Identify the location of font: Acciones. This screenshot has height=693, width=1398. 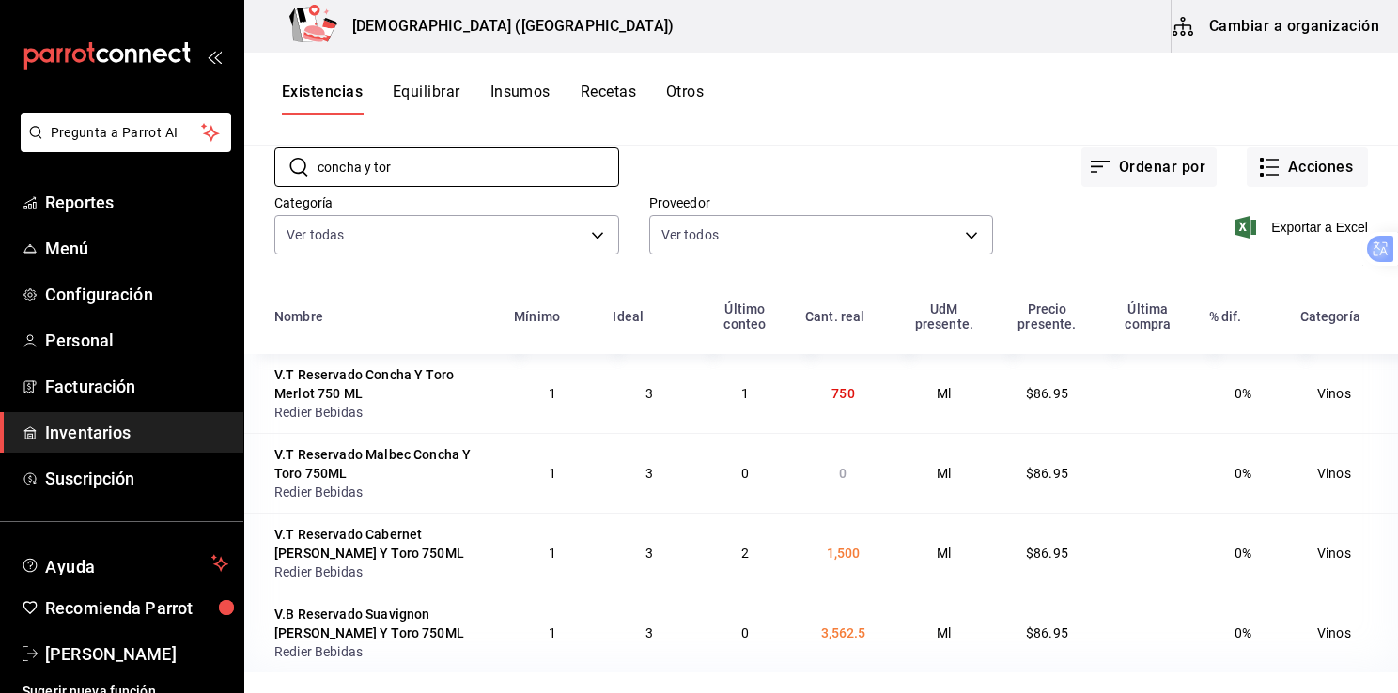
(1321, 167).